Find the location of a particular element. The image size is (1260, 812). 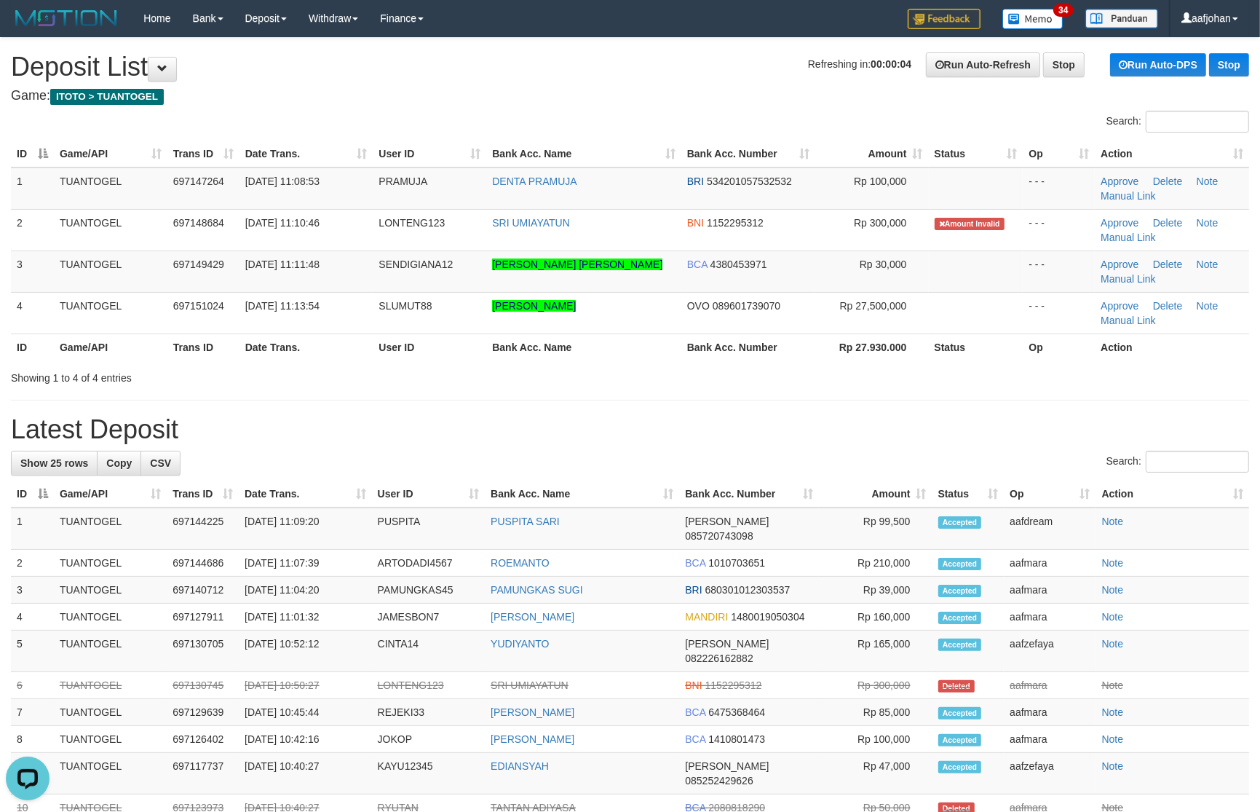

span: Deleted is located at coordinates (957, 686).